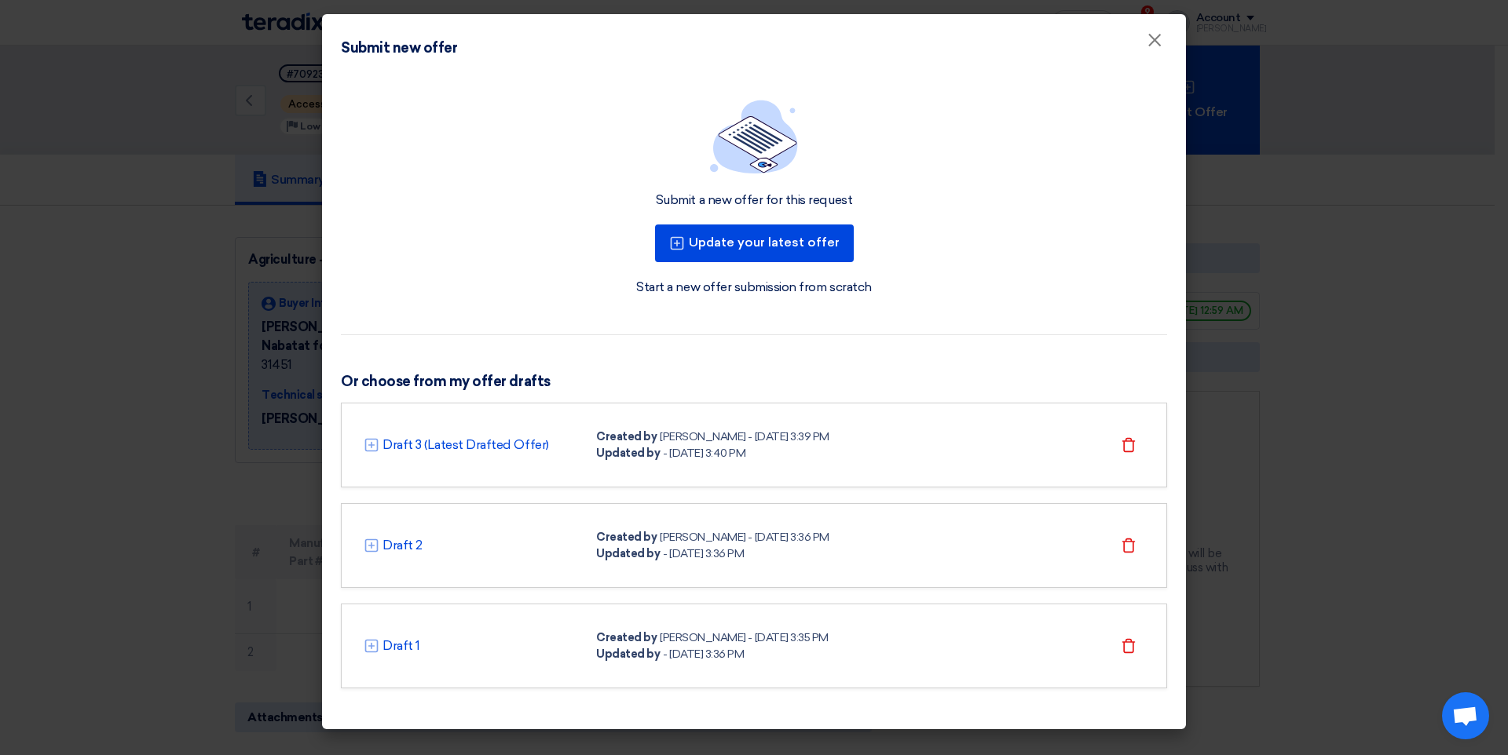 Image resolution: width=1508 pixels, height=755 pixels. Describe the element at coordinates (754, 200) in the screenshot. I see `div: Submit a new offer for this request` at that location.